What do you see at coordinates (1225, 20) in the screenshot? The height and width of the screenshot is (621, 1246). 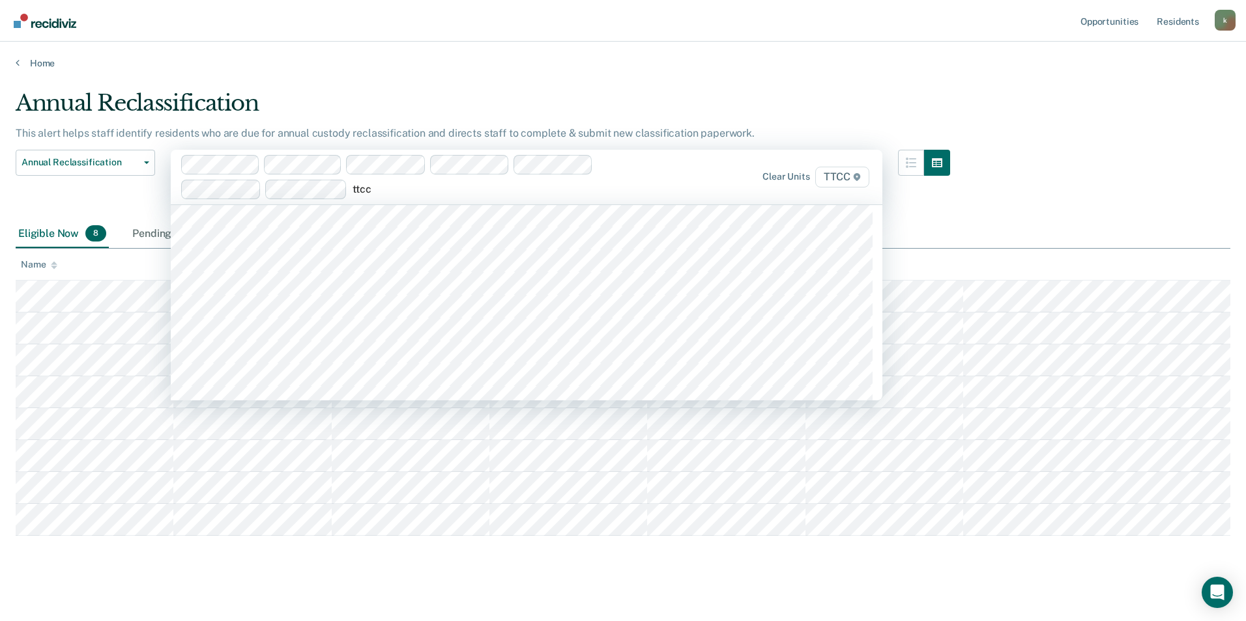 I see `button: Profile dropdown button` at bounding box center [1225, 20].